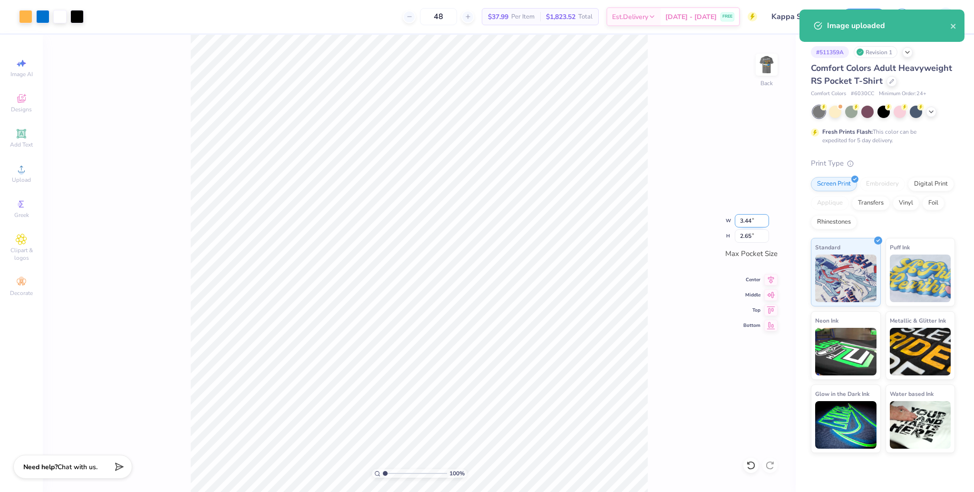  Describe the element at coordinates (767, 83) in the screenshot. I see `div: Back` at that location.